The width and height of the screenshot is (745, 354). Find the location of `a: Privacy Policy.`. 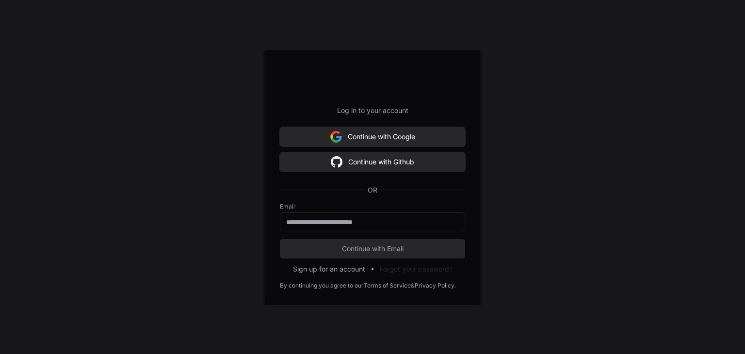

a: Privacy Policy. is located at coordinates (435, 286).